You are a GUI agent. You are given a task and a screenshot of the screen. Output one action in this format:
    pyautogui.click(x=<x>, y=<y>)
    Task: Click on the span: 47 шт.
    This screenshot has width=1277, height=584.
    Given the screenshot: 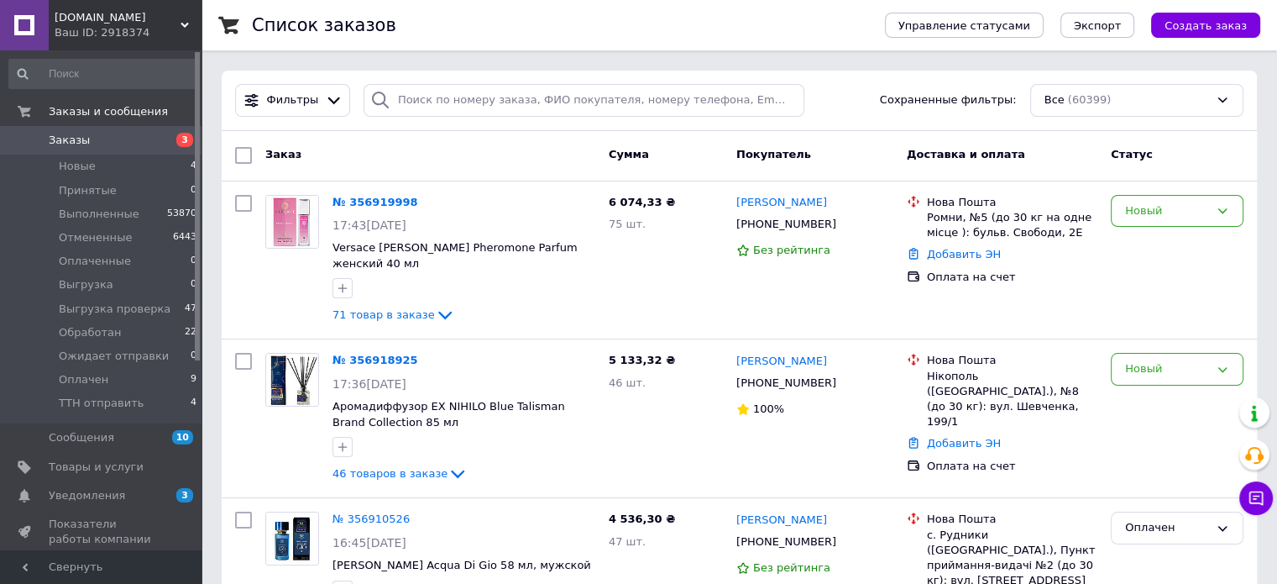 What is the action you would take?
    pyautogui.click(x=627, y=541)
    